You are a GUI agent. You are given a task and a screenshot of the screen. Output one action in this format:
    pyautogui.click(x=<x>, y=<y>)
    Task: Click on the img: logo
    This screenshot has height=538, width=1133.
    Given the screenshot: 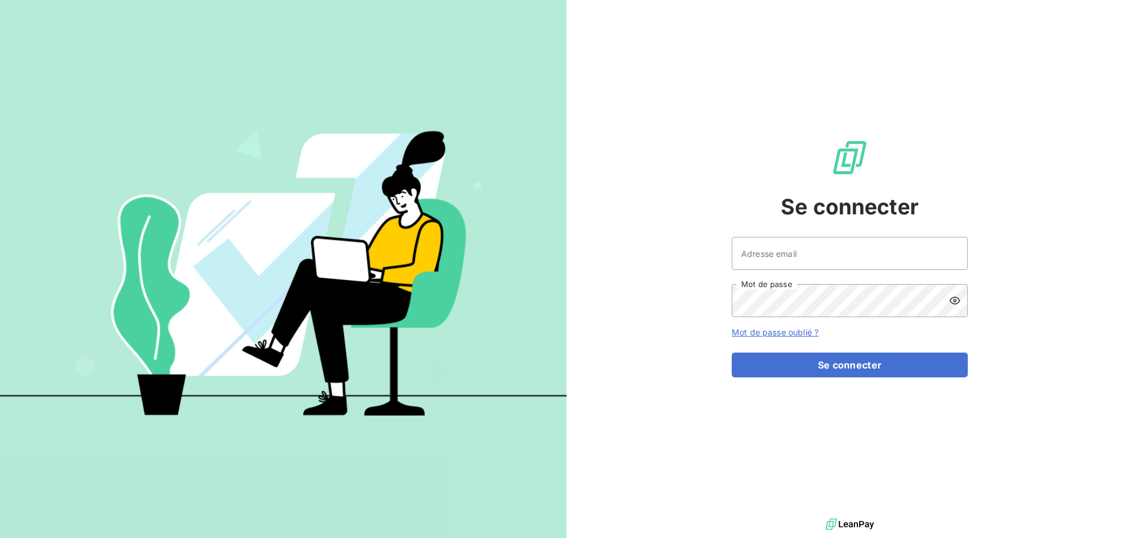 What is the action you would take?
    pyautogui.click(x=850, y=524)
    